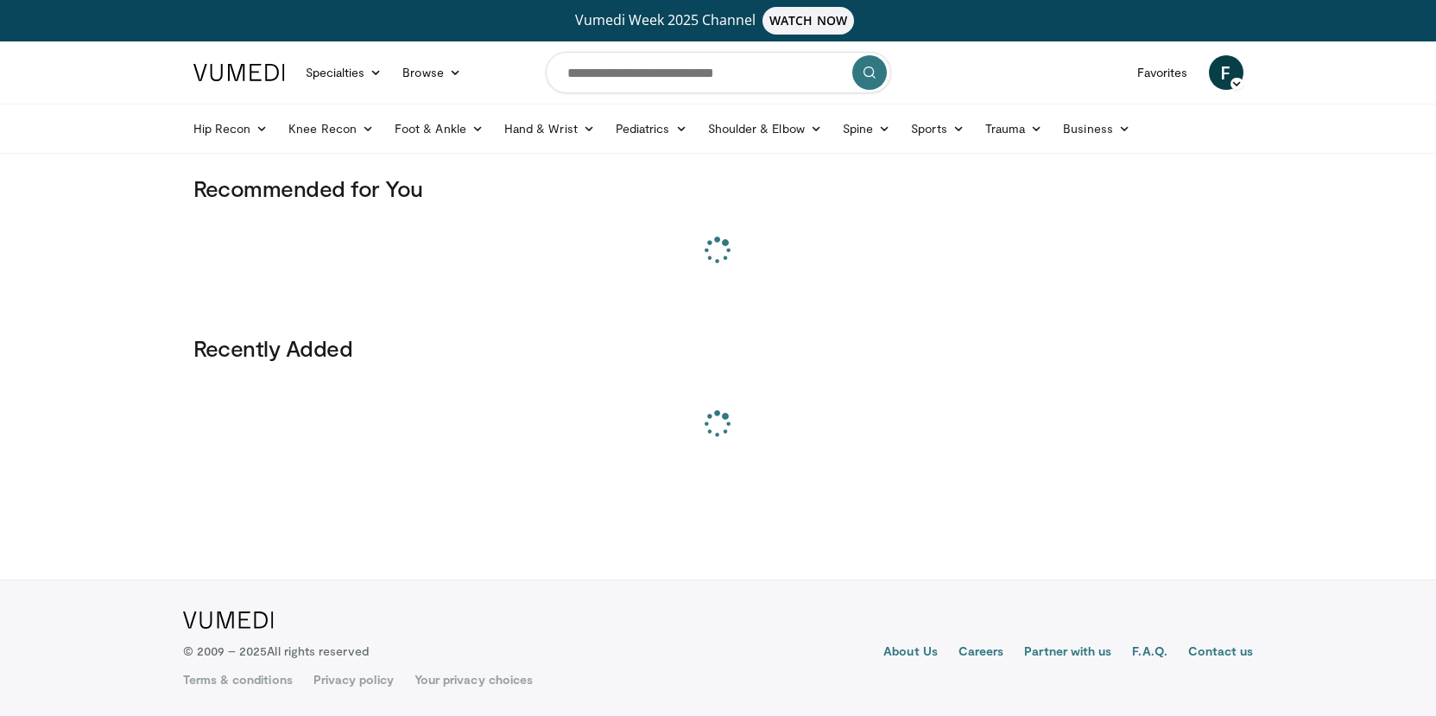 The height and width of the screenshot is (716, 1436). What do you see at coordinates (317, 650) in the screenshot?
I see `span: All rights reserved` at bounding box center [317, 650].